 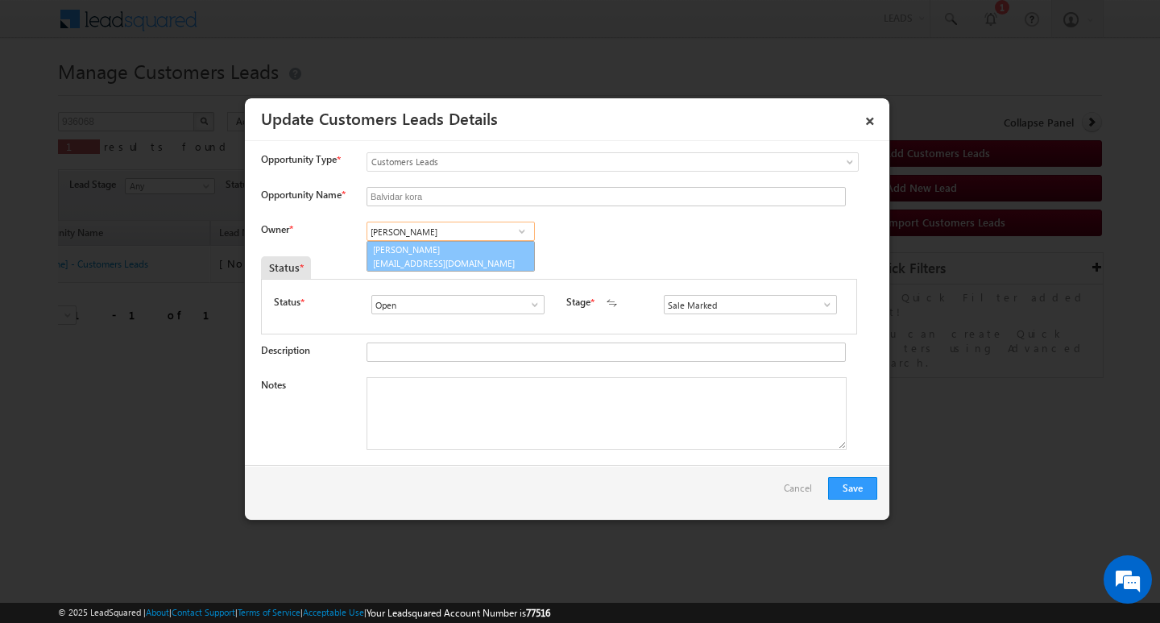 I want to click on label: Stage, so click(x=579, y=302).